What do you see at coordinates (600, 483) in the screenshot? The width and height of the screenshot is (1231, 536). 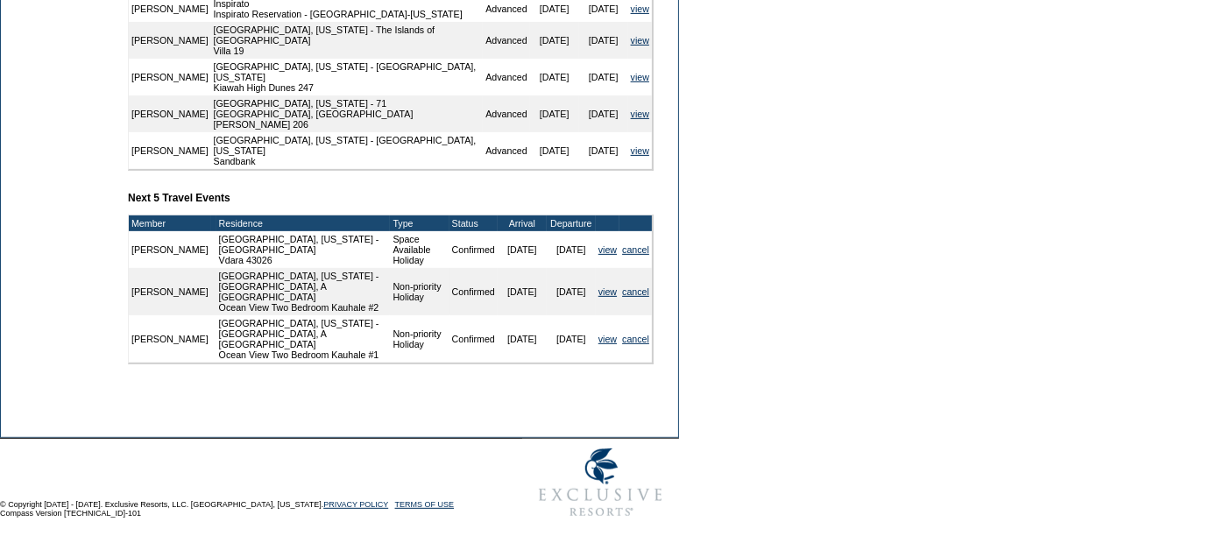 I see `img: Exclusive Resorts` at bounding box center [600, 483].